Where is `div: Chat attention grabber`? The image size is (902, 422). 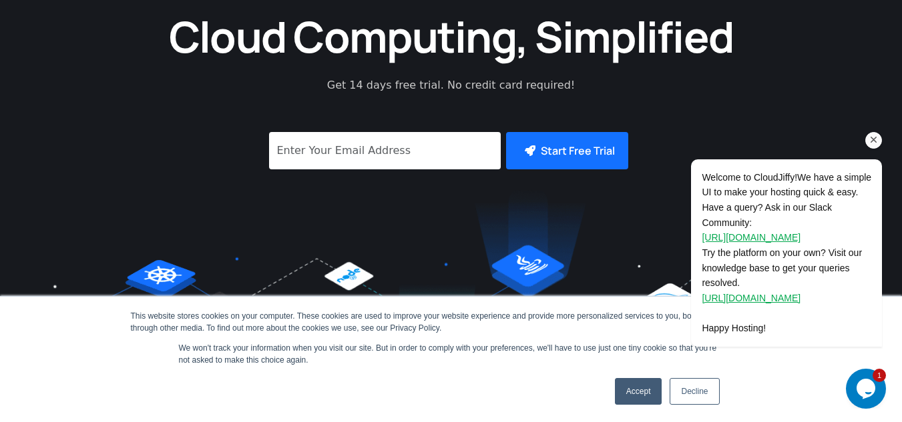
div: Chat attention grabber is located at coordinates (225, 101).